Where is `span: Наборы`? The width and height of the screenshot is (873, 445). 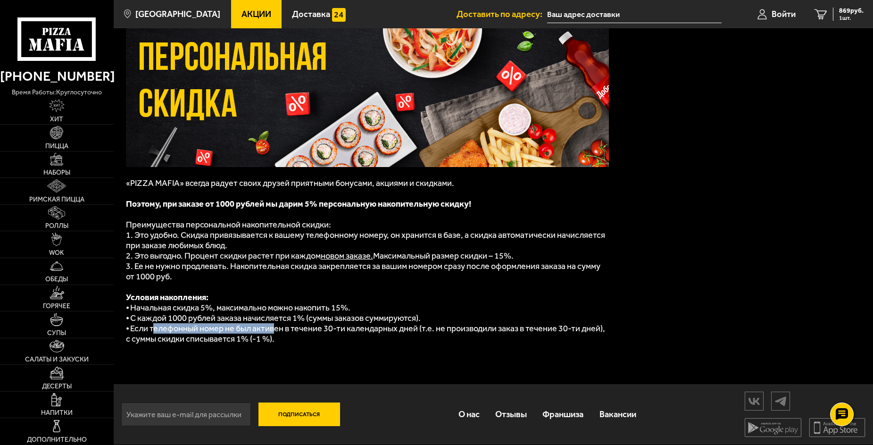 span: Наборы is located at coordinates (57, 173).